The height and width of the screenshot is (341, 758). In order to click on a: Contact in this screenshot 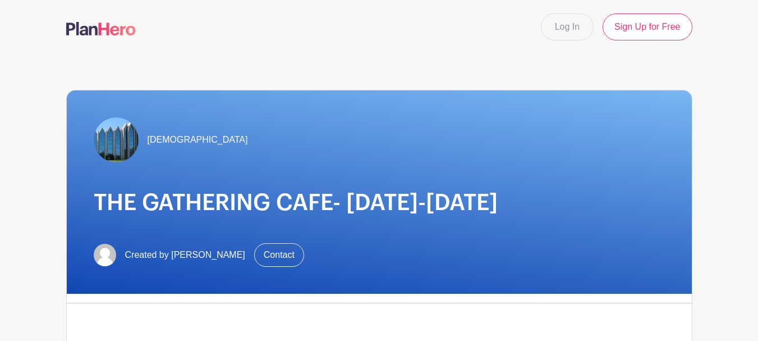, I will do `click(279, 255)`.